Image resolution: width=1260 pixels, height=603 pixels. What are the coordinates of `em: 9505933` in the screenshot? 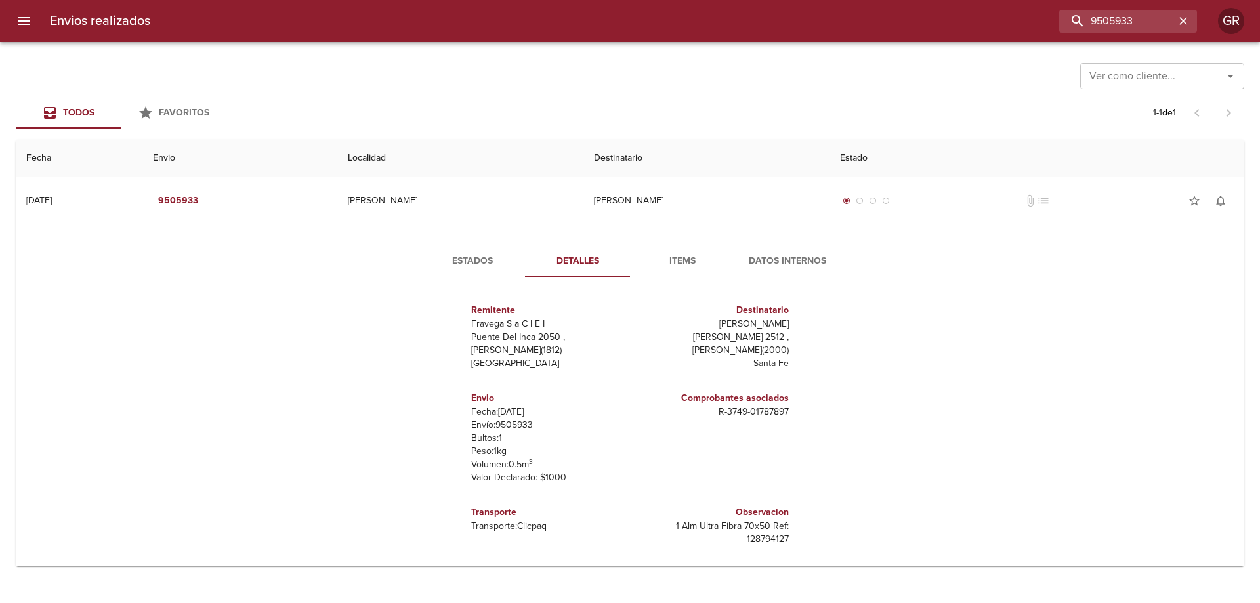 It's located at (178, 201).